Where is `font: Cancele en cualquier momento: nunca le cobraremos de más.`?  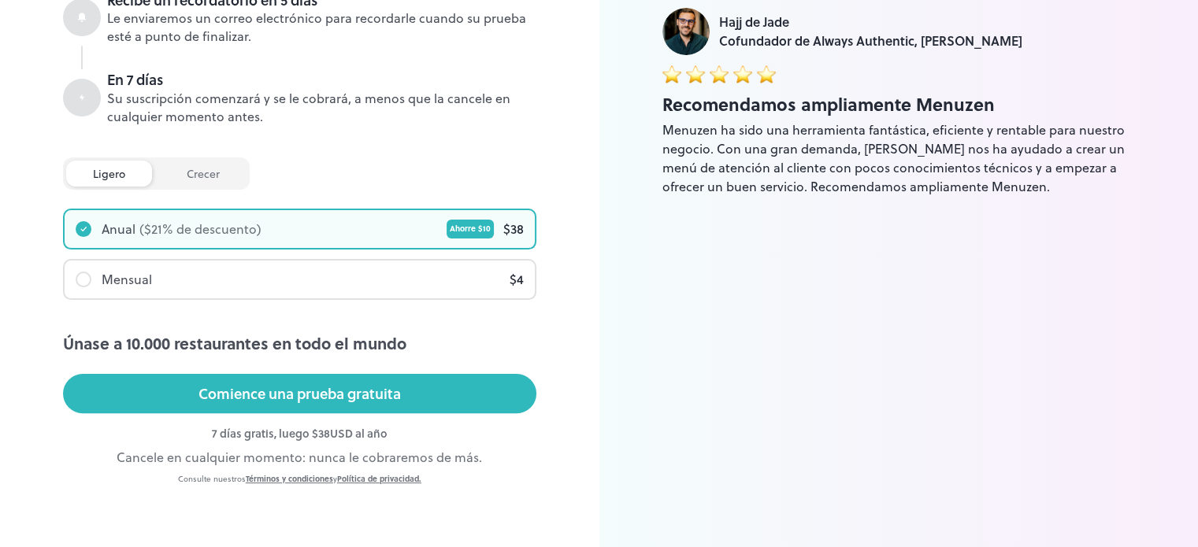
font: Cancele en cualquier momento: nunca le cobraremos de más. is located at coordinates (299, 457).